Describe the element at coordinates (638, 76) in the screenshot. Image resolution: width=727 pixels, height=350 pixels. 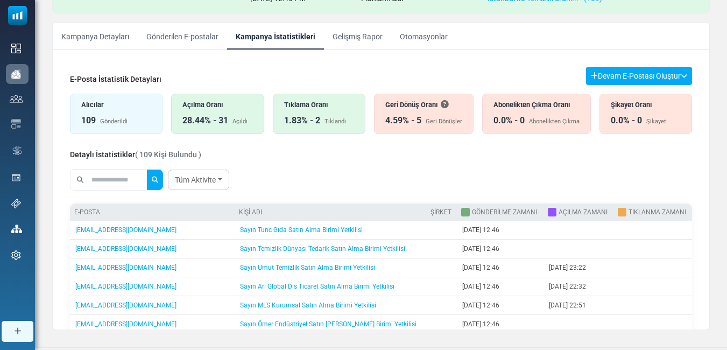
I see `button: Devam E-Postası Oluştur` at that location.